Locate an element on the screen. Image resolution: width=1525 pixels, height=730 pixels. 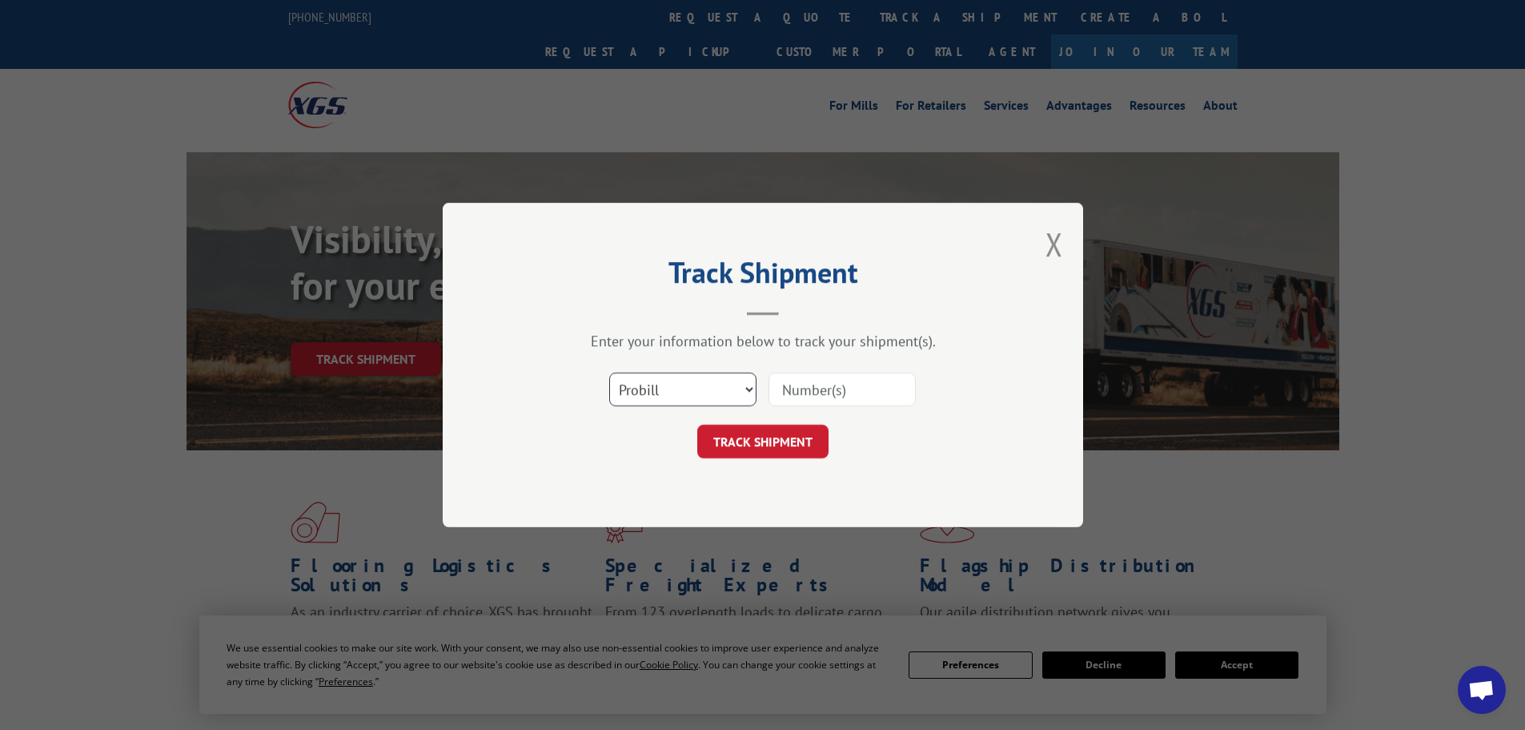
h2: Track Shipment is located at coordinates (763, 276).